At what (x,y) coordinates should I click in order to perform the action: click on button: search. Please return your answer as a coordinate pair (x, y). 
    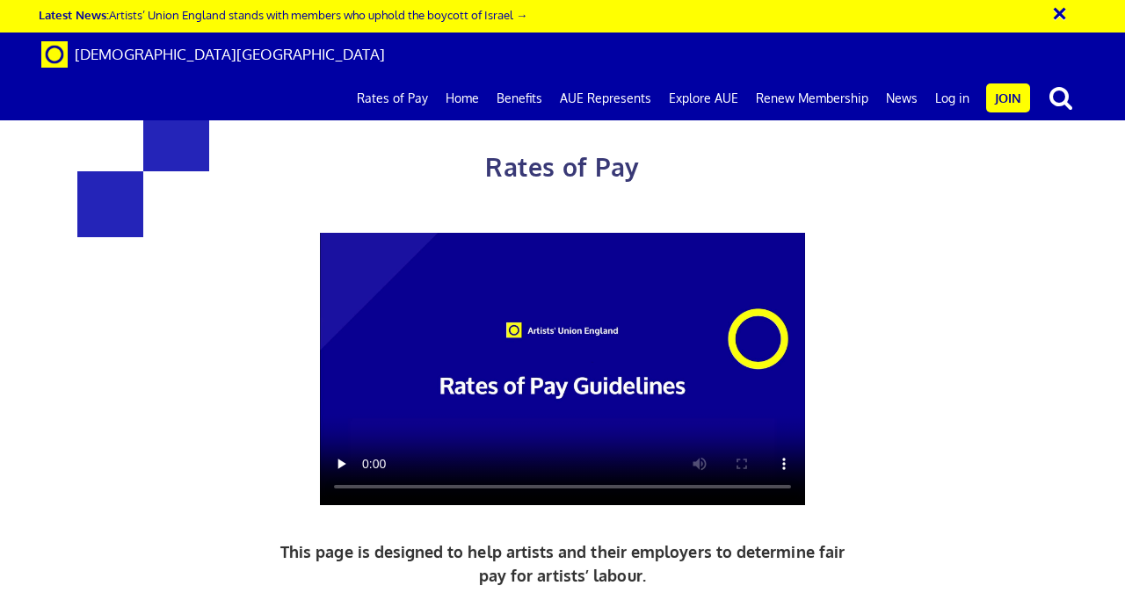
    Looking at the image, I should click on (1061, 98).